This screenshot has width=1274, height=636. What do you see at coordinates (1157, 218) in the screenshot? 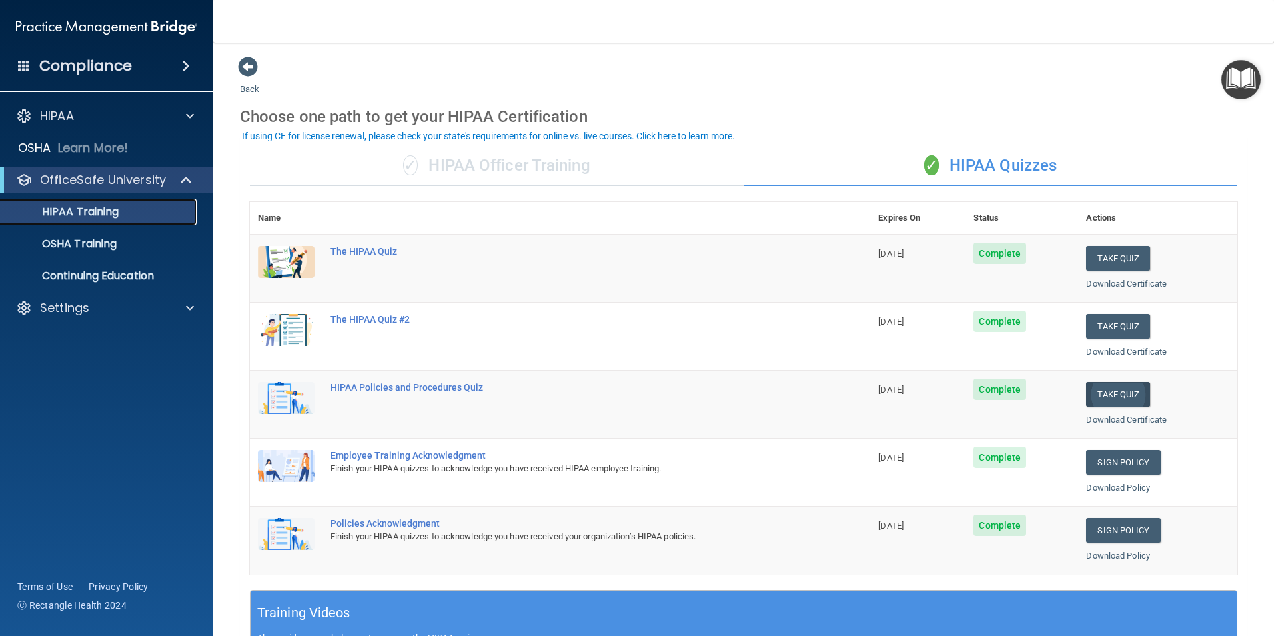
I see `th: Actions` at bounding box center [1157, 218].